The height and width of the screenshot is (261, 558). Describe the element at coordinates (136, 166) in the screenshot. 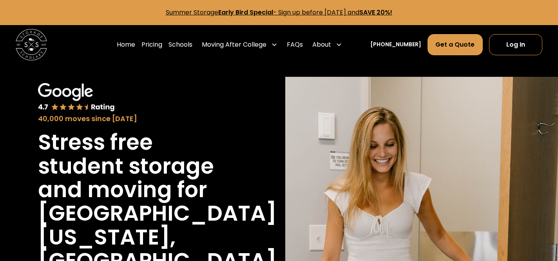

I see `h1: Stress free student storage and moving for` at that location.